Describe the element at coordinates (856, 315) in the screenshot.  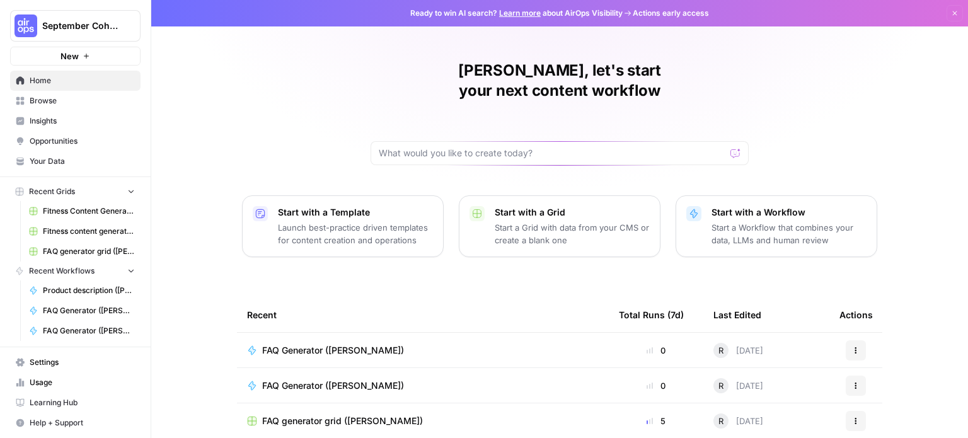
I see `div: Actions` at that location.